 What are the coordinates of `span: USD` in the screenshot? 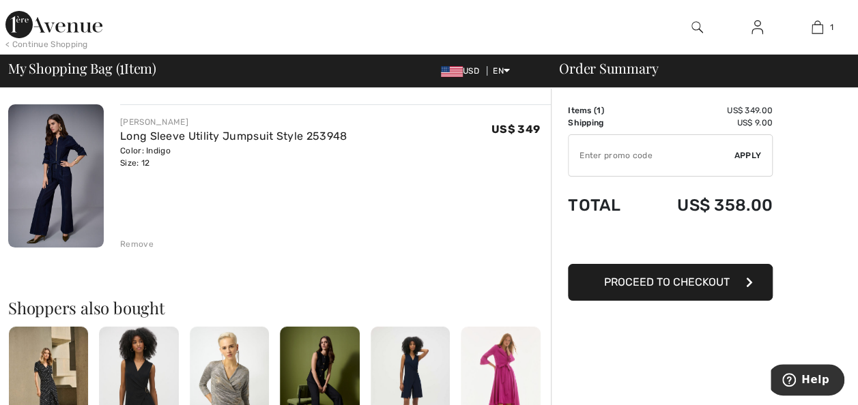 It's located at (463, 71).